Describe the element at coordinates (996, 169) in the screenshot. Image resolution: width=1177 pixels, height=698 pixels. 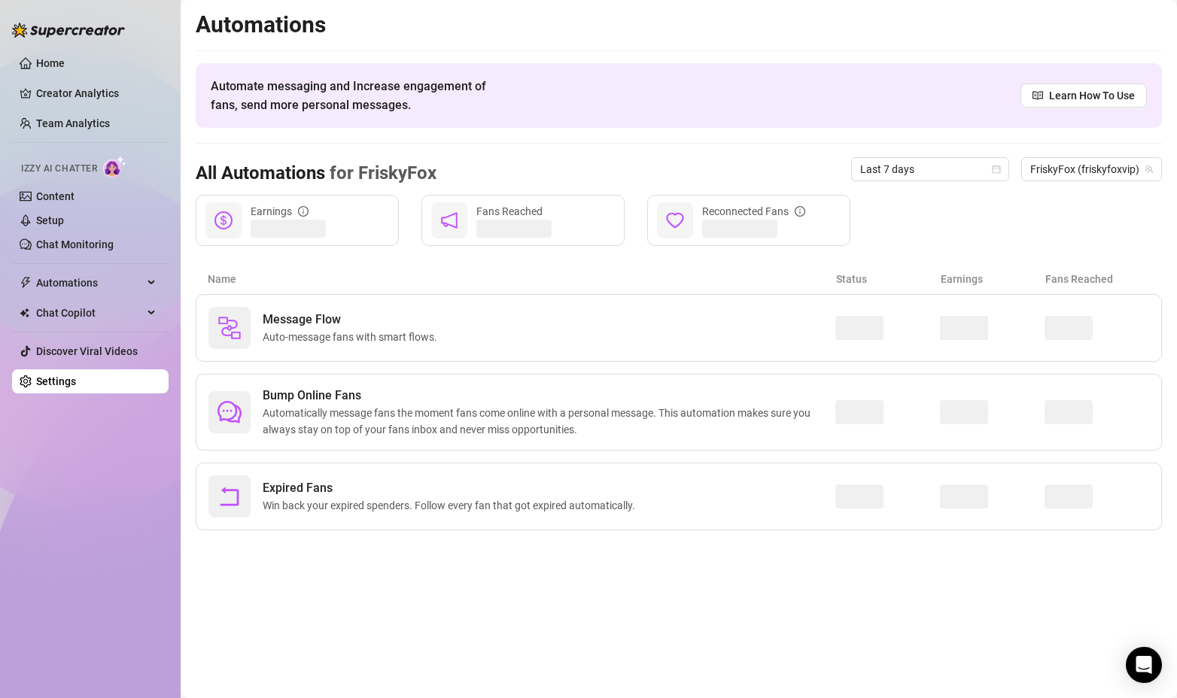
I see `span: calendar` at that location.